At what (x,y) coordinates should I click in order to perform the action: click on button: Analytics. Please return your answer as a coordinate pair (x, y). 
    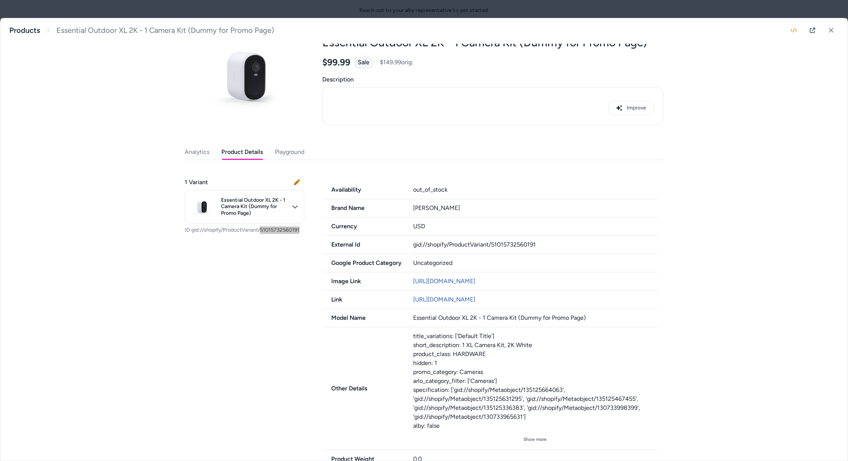
    Looking at the image, I should click on (197, 152).